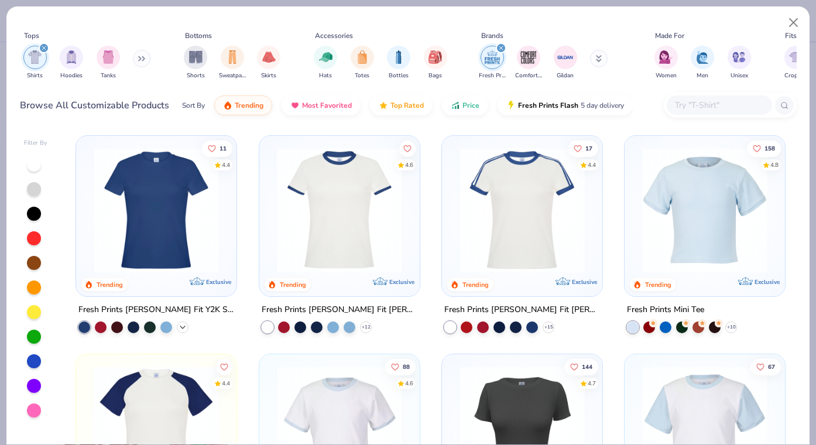 The image size is (816, 445). I want to click on div: filter for Men, so click(702, 63).